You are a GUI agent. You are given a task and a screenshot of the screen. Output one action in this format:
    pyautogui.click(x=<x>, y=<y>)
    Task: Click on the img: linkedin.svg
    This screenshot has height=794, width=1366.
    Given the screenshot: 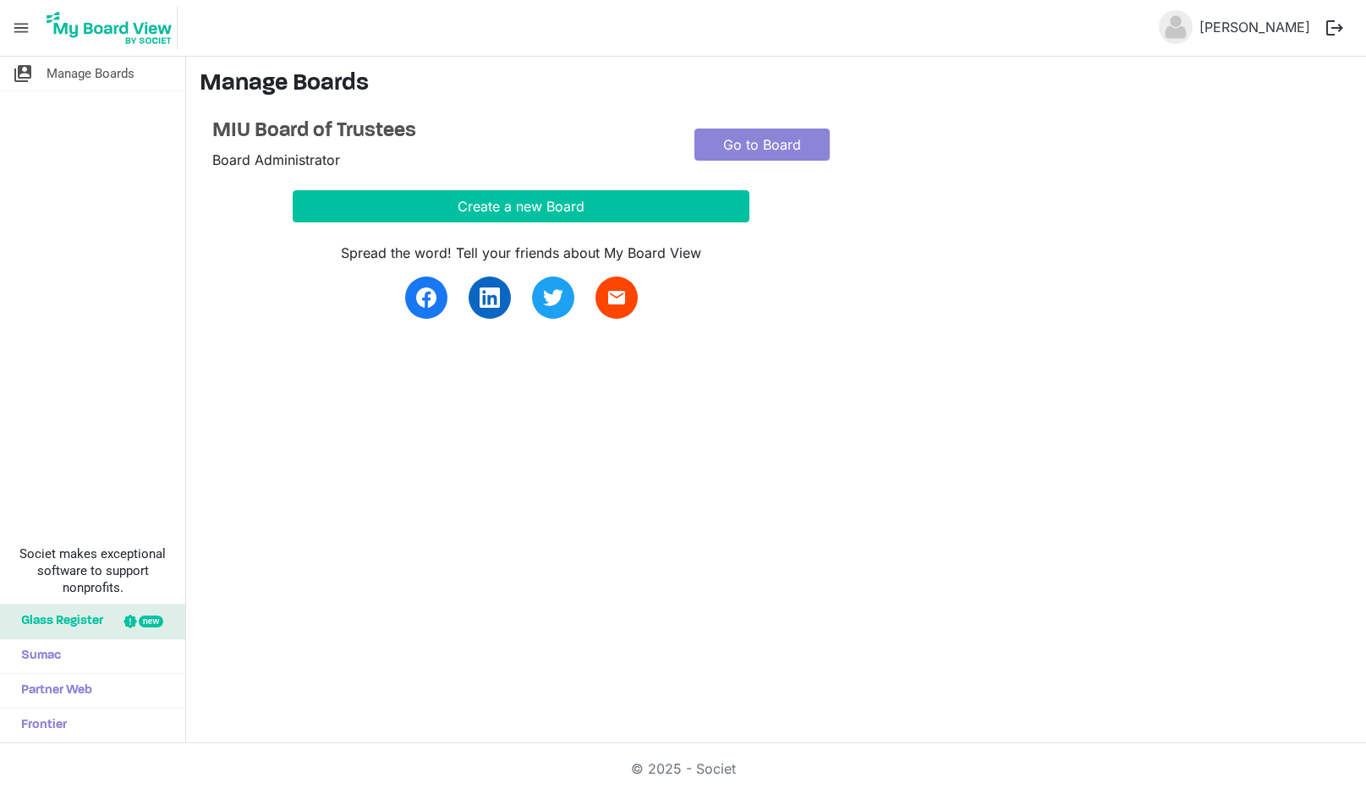 What is the action you would take?
    pyautogui.click(x=490, y=298)
    